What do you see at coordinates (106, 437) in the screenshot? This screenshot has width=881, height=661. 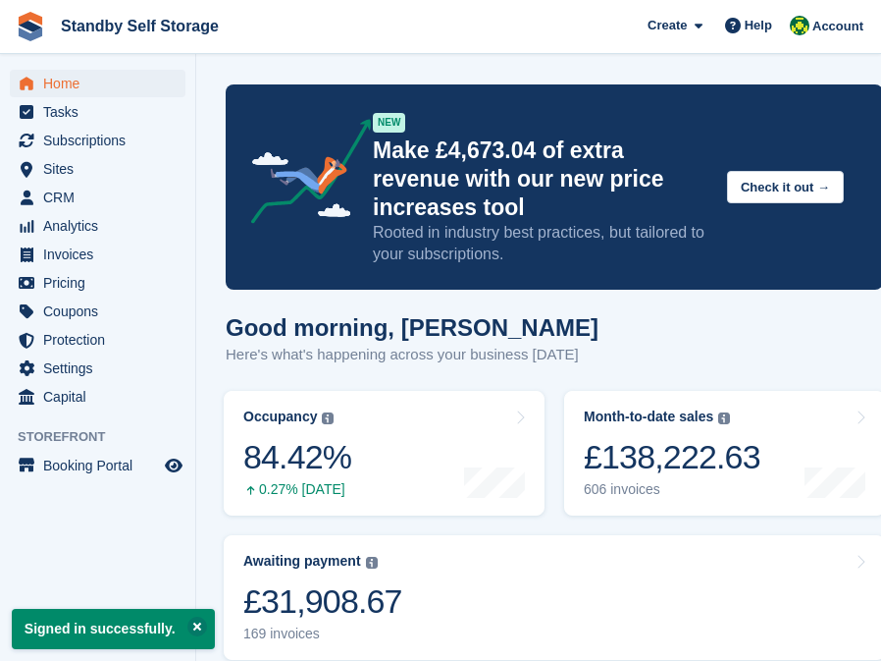 I see `span: Storefront` at bounding box center [106, 437].